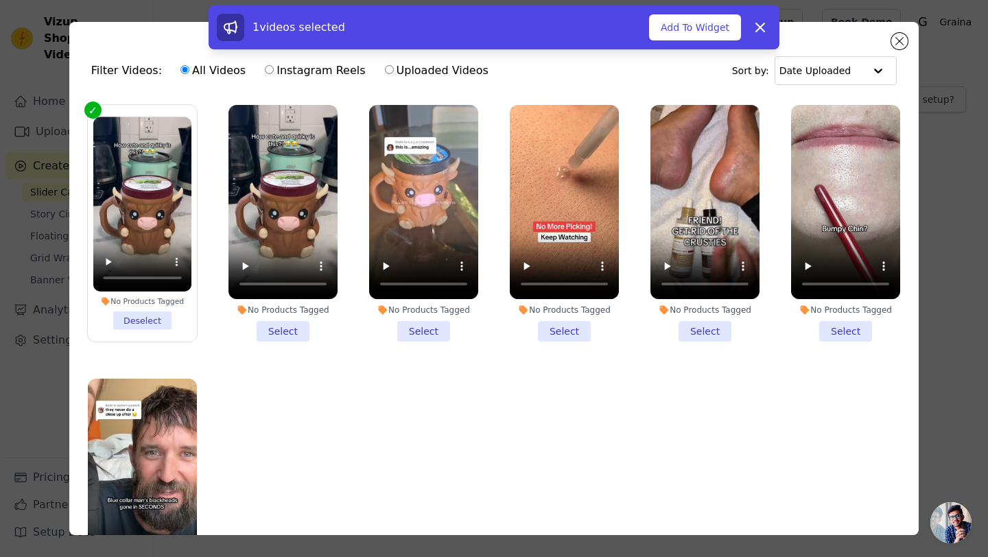 The width and height of the screenshot is (988, 557). Describe the element at coordinates (951, 523) in the screenshot. I see `div: Open chat` at that location.